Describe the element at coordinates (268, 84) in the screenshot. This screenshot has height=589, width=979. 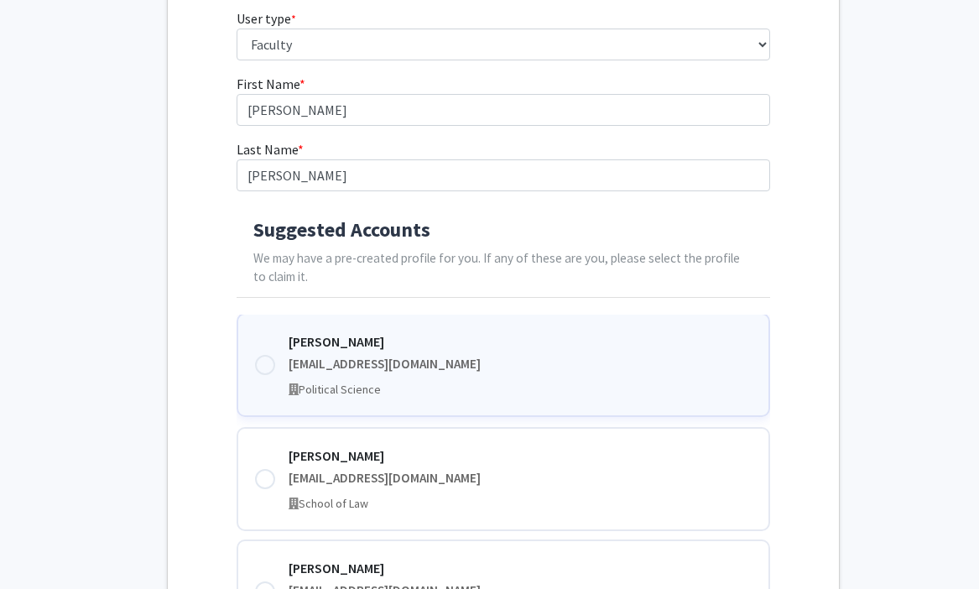
I see `span: First Name` at that location.